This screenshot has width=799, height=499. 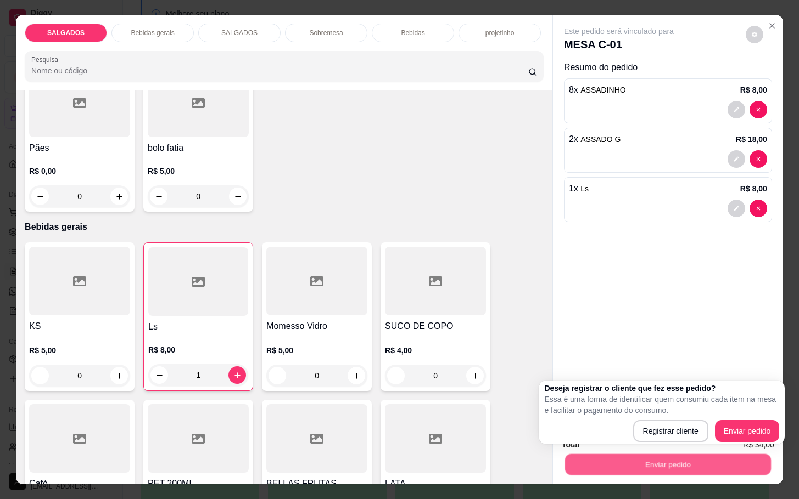 What do you see at coordinates (80, 484) in the screenshot?
I see `h4: Café` at bounding box center [80, 484].